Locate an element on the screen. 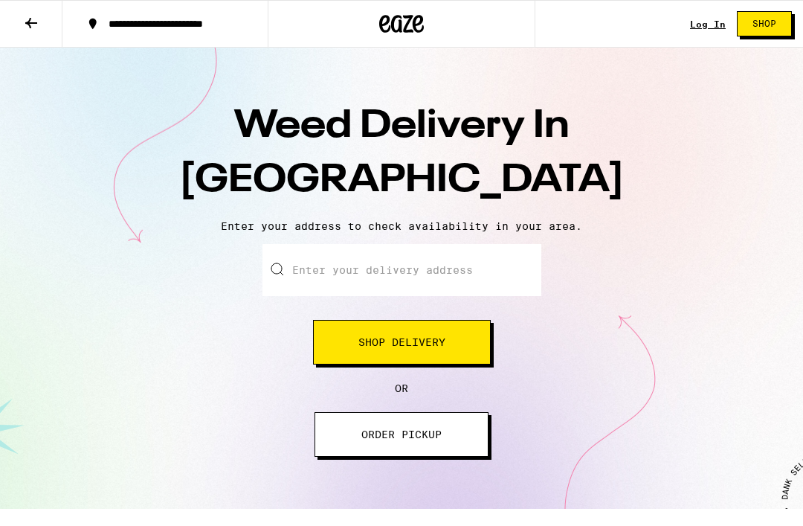 Image resolution: width=803 pixels, height=526 pixels. span: Shop is located at coordinates (765, 24).